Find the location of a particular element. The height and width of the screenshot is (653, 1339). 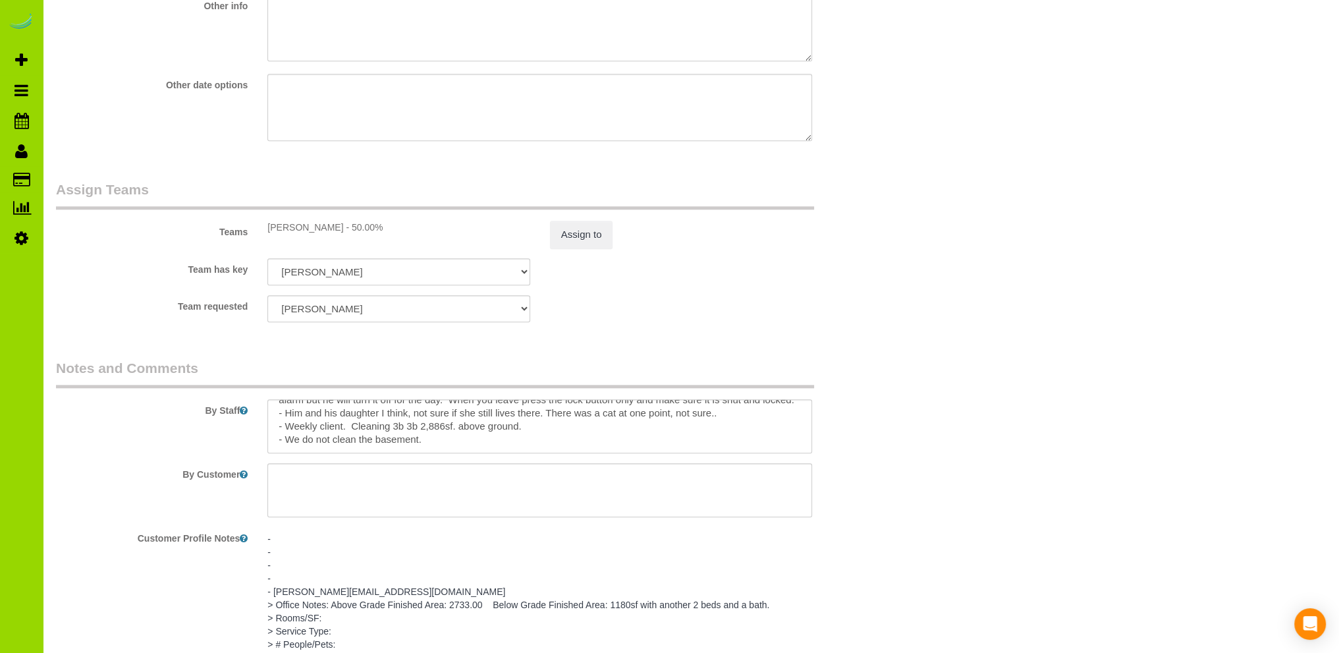

legend: Assign Teams is located at coordinates (435, 194).